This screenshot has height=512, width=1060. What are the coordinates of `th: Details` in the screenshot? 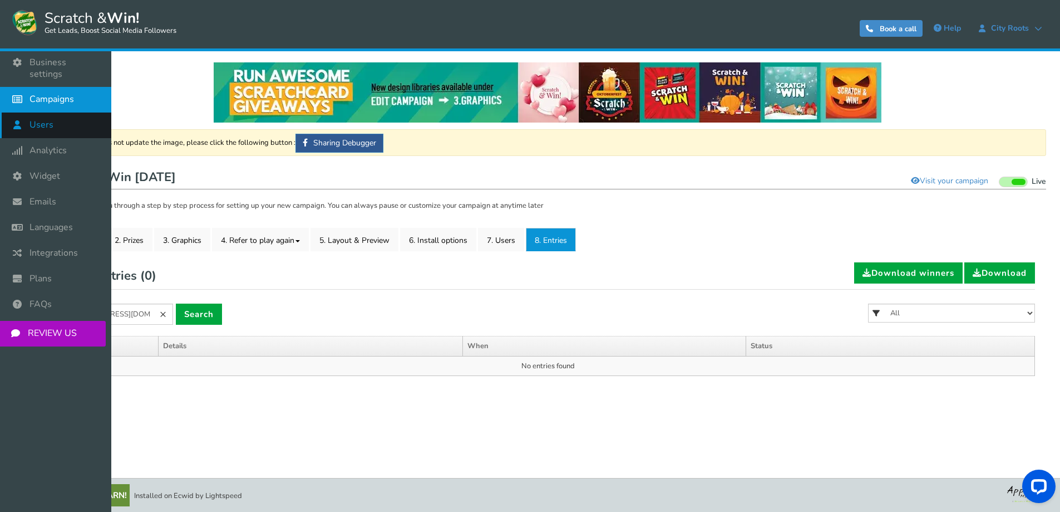 It's located at (311, 346).